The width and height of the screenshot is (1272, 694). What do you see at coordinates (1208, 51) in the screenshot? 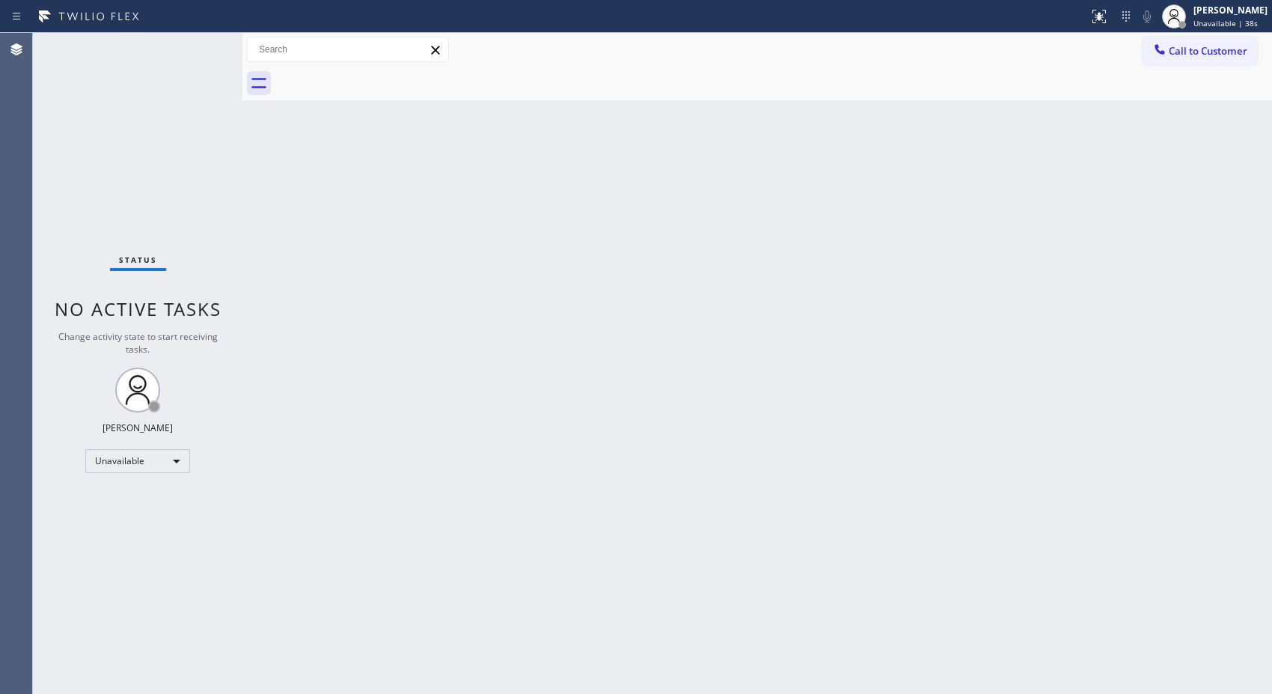
I see `span: Call to Customer` at bounding box center [1208, 51].